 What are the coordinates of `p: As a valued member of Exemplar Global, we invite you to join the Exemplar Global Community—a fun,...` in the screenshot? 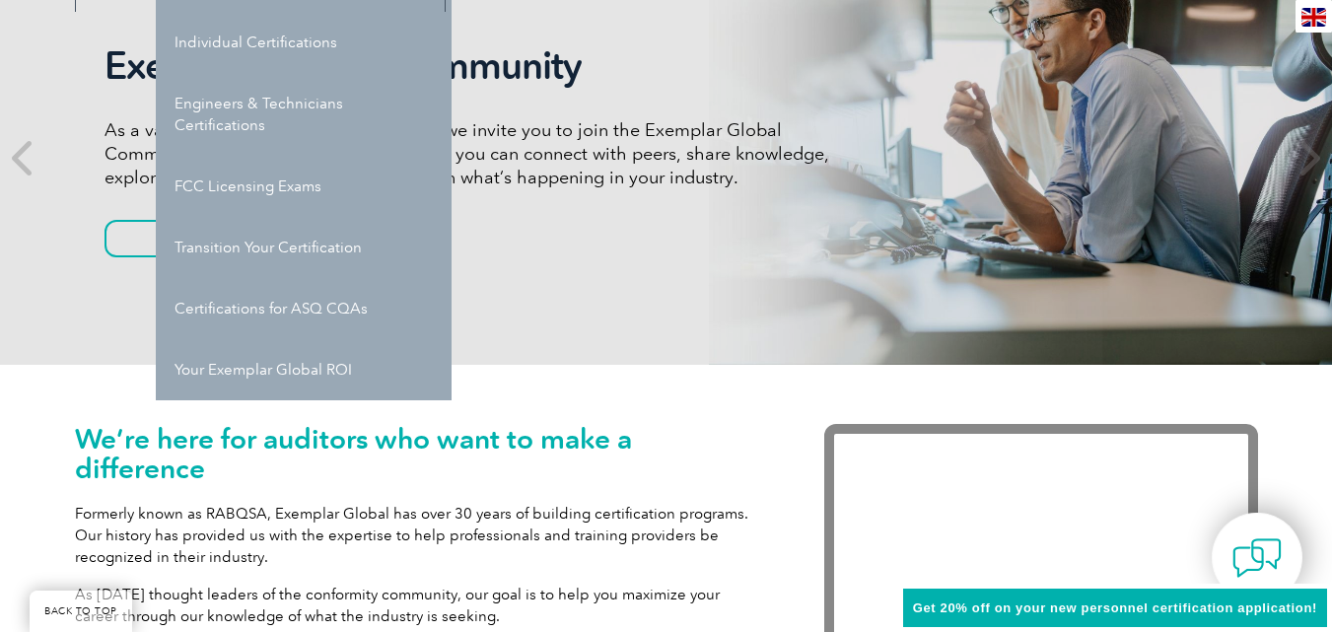 It's located at (474, 154).